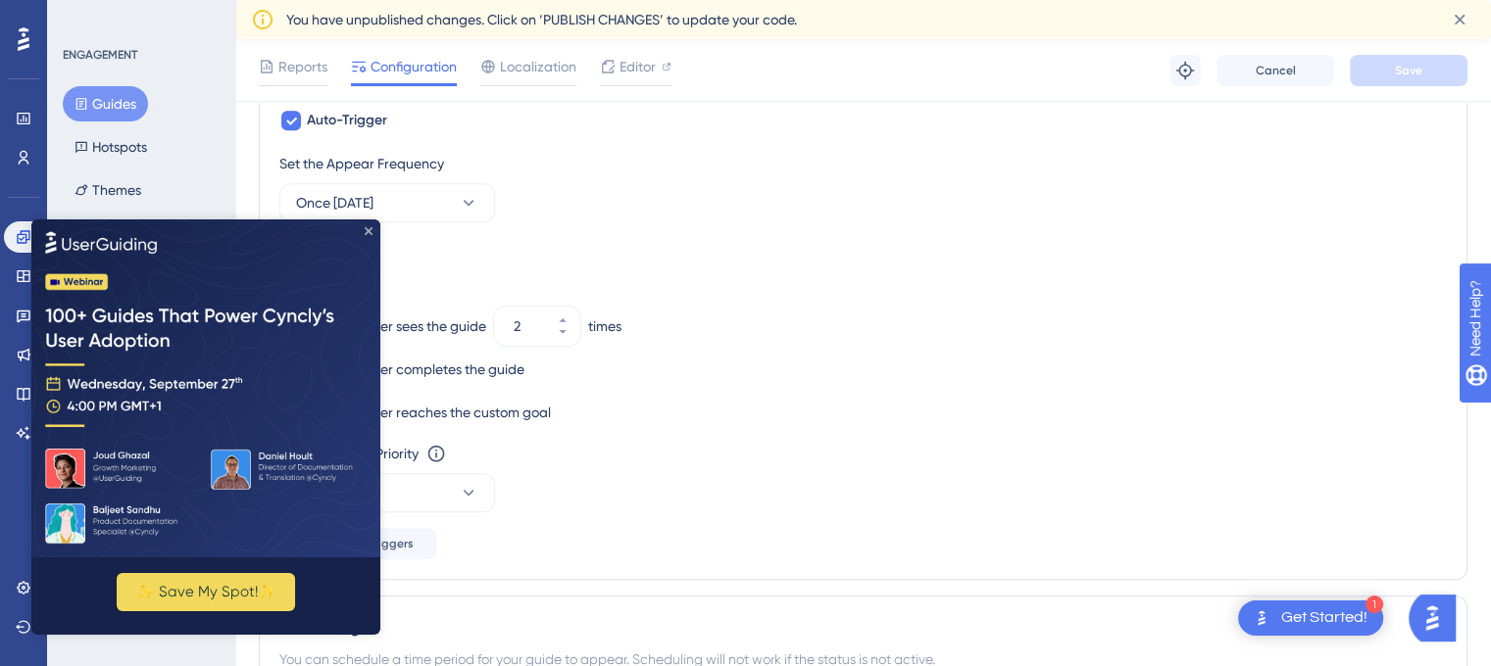 The height and width of the screenshot is (666, 1491). What do you see at coordinates (1275, 71) in the screenshot?
I see `button: Cancel` at bounding box center [1275, 71].